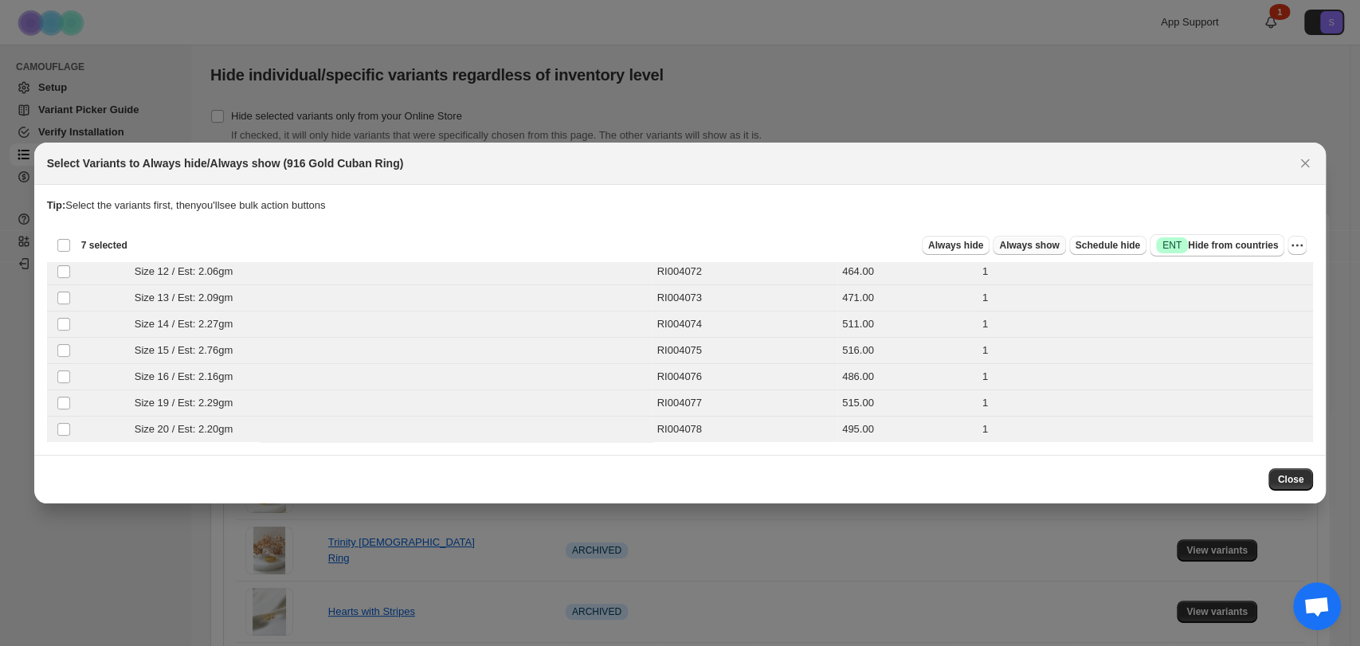 Image resolution: width=1360 pixels, height=646 pixels. Describe the element at coordinates (1317, 607) in the screenshot. I see `a: Open chat` at that location.